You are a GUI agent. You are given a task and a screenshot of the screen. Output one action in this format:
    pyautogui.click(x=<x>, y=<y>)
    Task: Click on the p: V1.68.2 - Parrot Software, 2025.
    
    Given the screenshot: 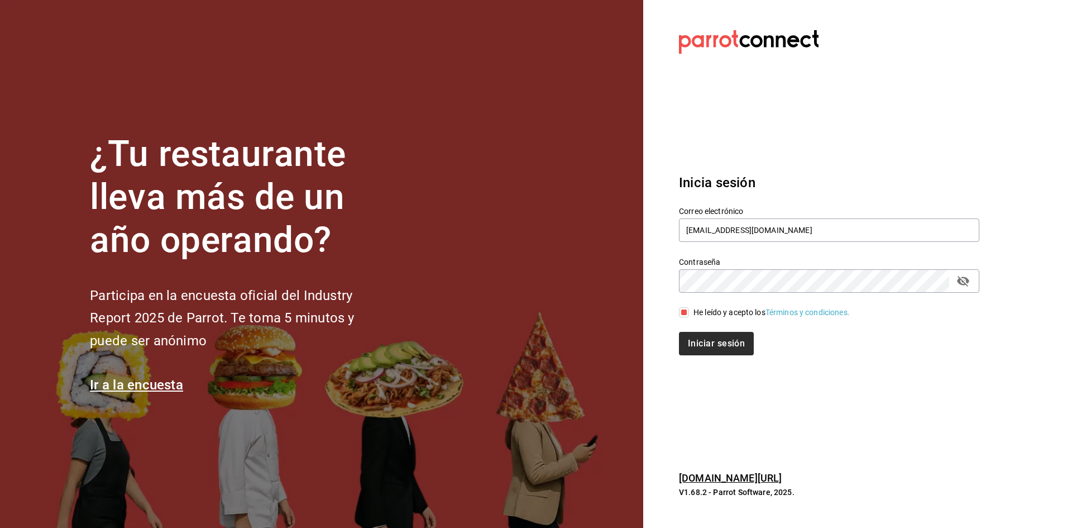 What is the action you would take?
    pyautogui.click(x=830, y=492)
    